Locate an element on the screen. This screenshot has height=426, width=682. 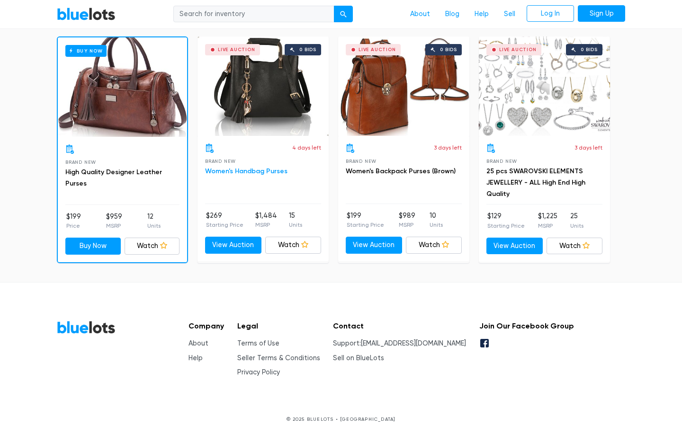
li: $269 is located at coordinates (224, 220).